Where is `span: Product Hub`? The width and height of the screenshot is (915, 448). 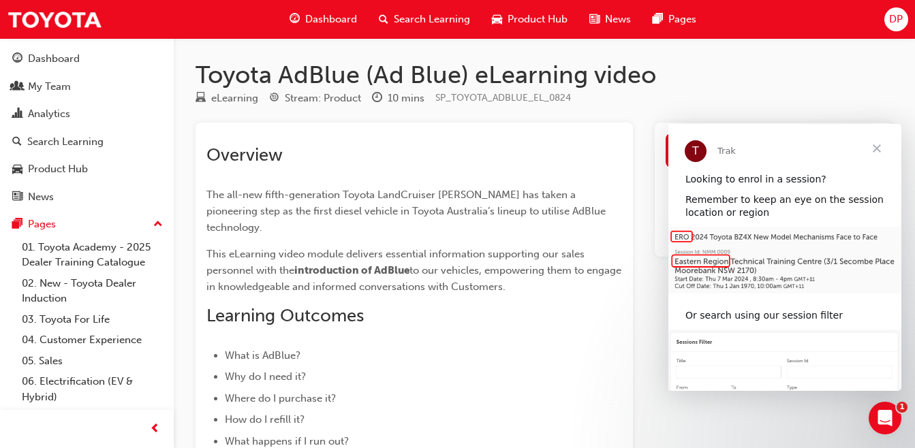 span: Product Hub is located at coordinates (538, 19).